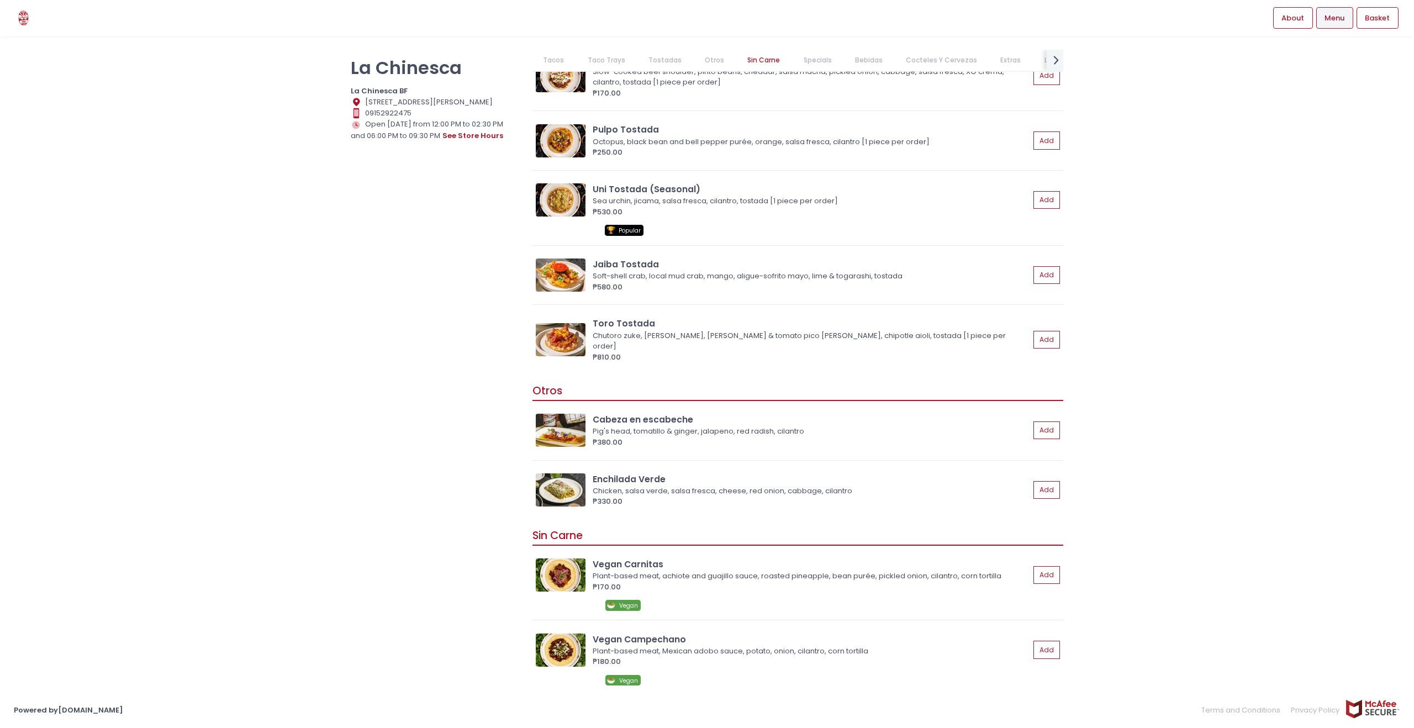 The width and height of the screenshot is (1414, 728). Describe the element at coordinates (630, 230) in the screenshot. I see `span: Popular` at that location.